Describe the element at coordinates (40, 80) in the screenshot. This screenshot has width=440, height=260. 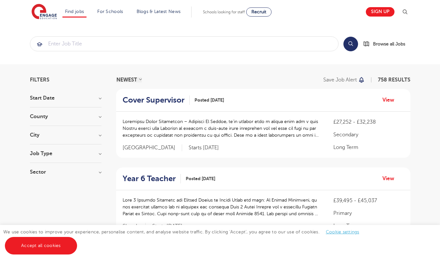
I see `span: Filters` at that location.